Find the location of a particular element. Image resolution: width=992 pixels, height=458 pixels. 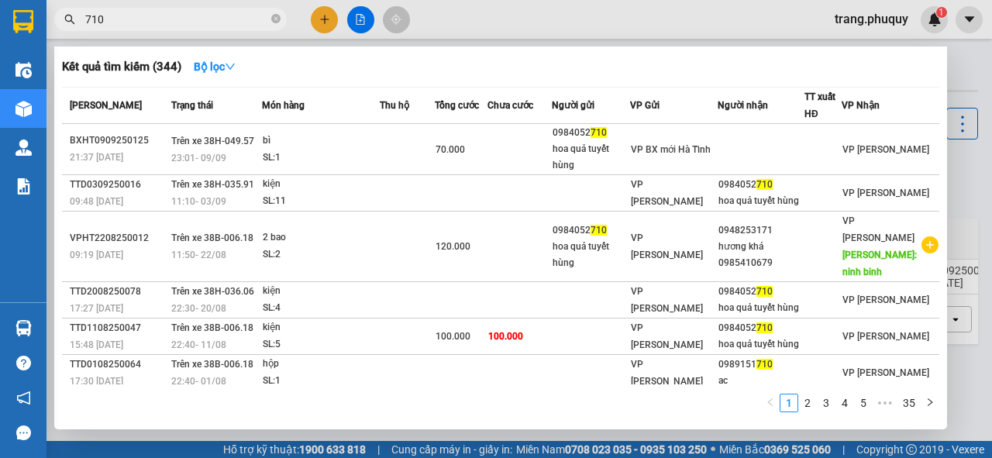

div: 0989151 is located at coordinates (761, 364).